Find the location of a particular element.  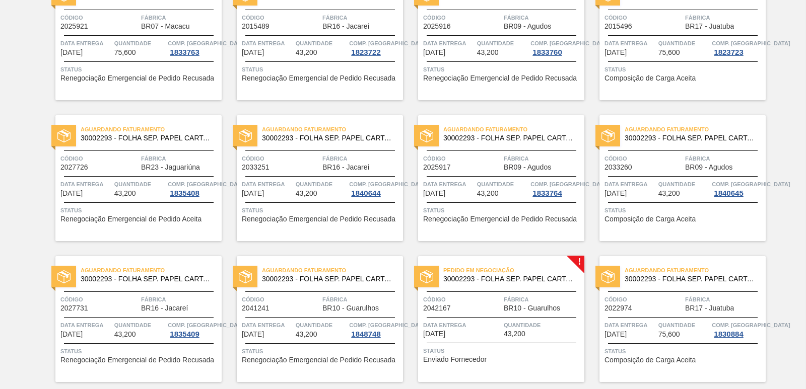

div: 1840644 is located at coordinates (366, 193).